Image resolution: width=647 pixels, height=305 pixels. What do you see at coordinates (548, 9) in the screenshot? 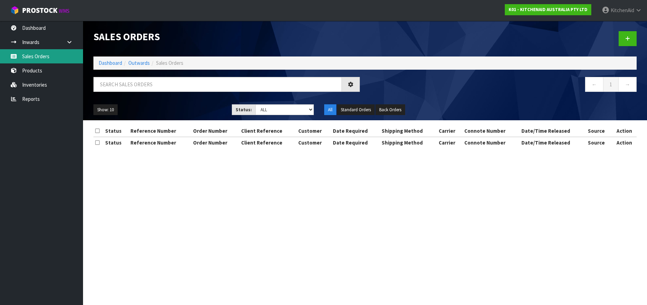
I see `strong: K01 - KITCHENAID AUSTRALIA PTY LTD` at bounding box center [548, 9].